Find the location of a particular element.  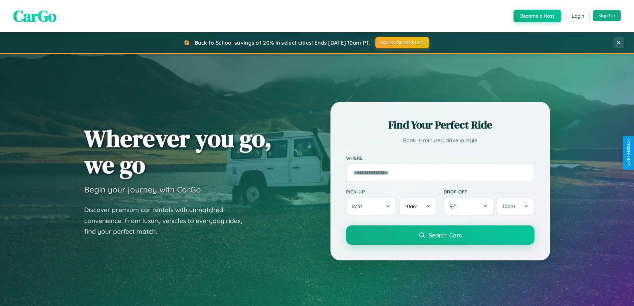

div: Give Feedback is located at coordinates (628, 153).